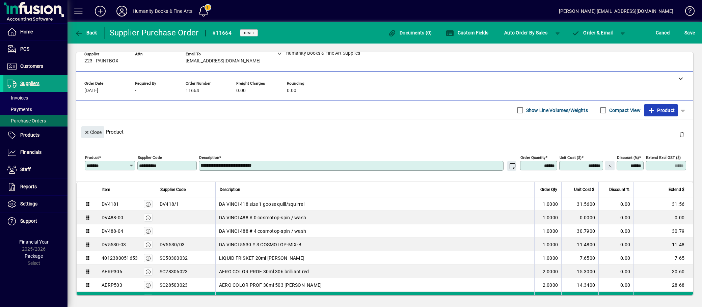 This screenshot has width=702, height=307. What do you see at coordinates (682, 134) in the screenshot?
I see `app-page-header-button: Delete` at bounding box center [682, 134].